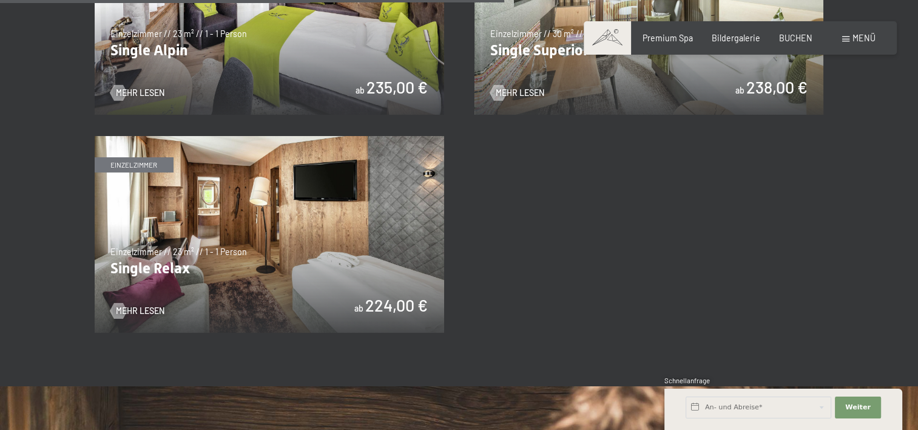  What do you see at coordinates (736, 38) in the screenshot?
I see `a: Bildergalerie` at bounding box center [736, 38].